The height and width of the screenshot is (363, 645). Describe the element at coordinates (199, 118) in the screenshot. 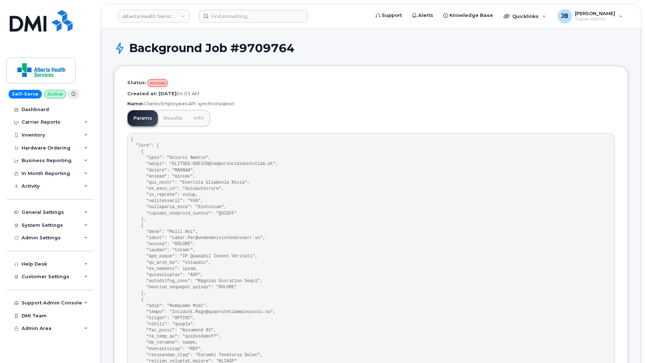

I see `a: Info` at that location.